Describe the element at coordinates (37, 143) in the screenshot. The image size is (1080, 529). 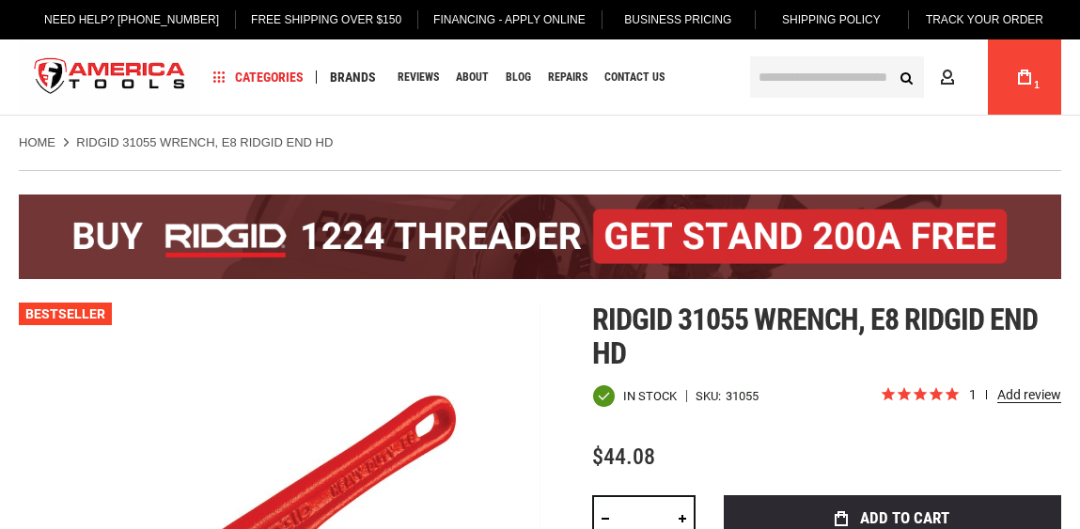
I see `a: Home` at that location.